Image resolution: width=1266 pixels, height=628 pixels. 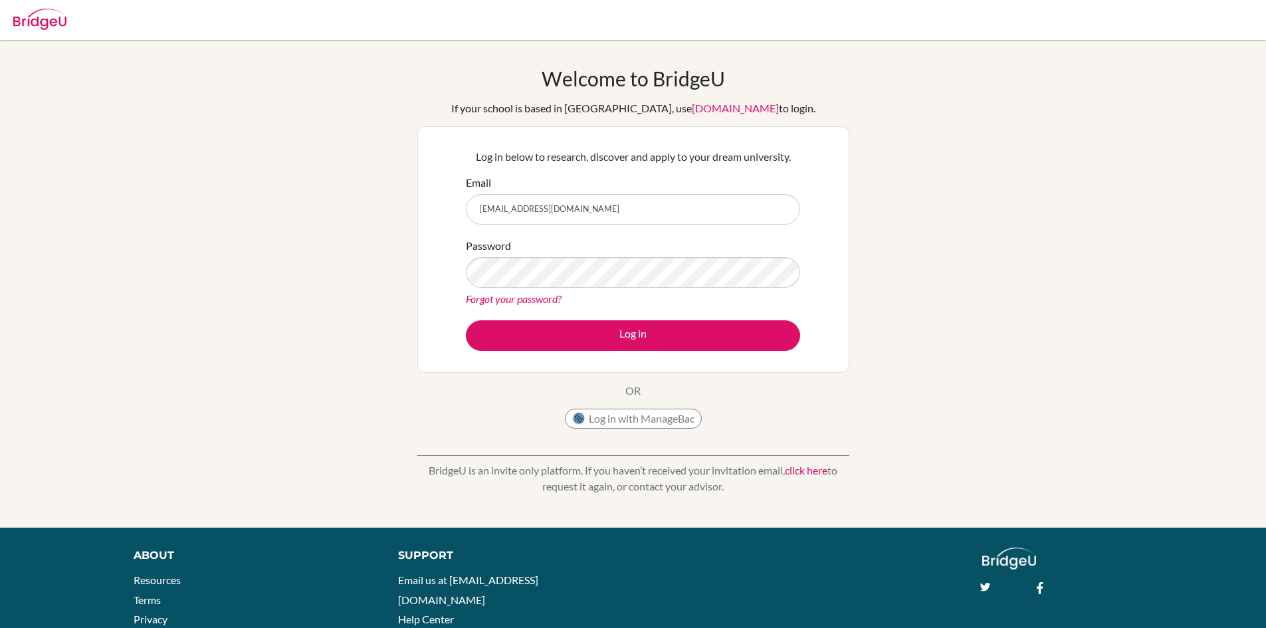 What do you see at coordinates (1009, 558) in the screenshot?
I see `img: logo_white@2x-f4f0deed5e89b7ecb1c2cc34c3e3d731f90f0f143d5ea2071677605dd97b5244.png` at bounding box center [1009, 558].